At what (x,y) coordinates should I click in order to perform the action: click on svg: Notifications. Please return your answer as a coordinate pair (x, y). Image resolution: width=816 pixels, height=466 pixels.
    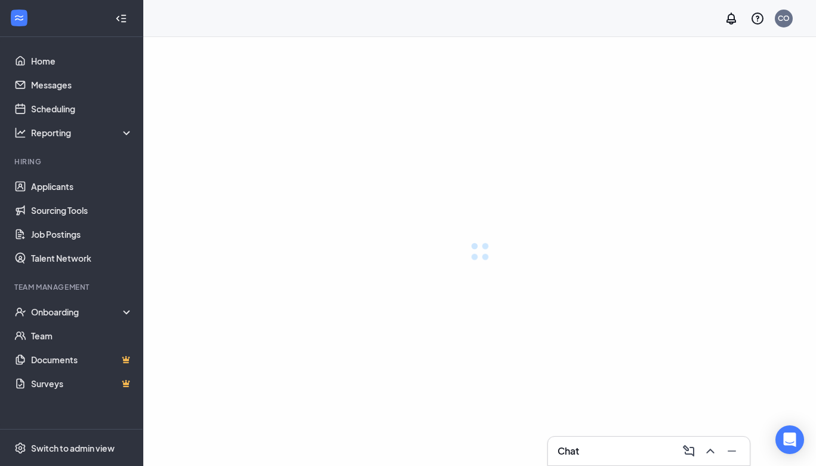
    Looking at the image, I should click on (731, 19).